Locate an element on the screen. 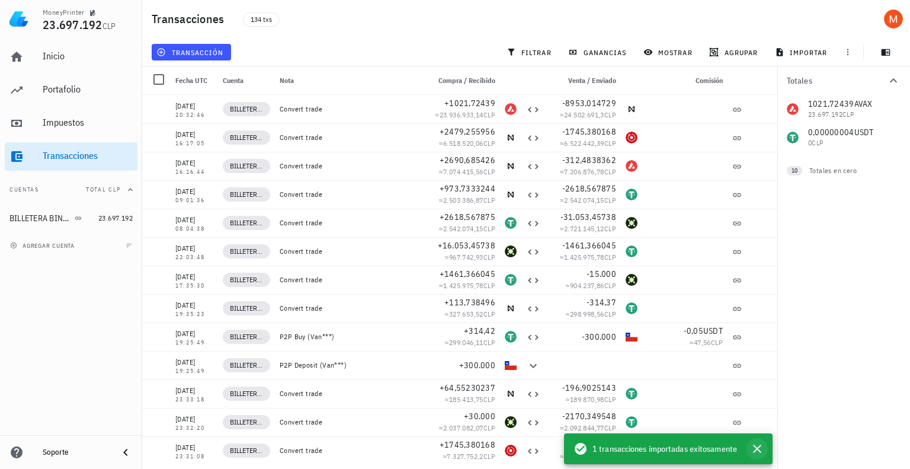 The image size is (910, 469). div: Comisión is located at coordinates (685, 81).